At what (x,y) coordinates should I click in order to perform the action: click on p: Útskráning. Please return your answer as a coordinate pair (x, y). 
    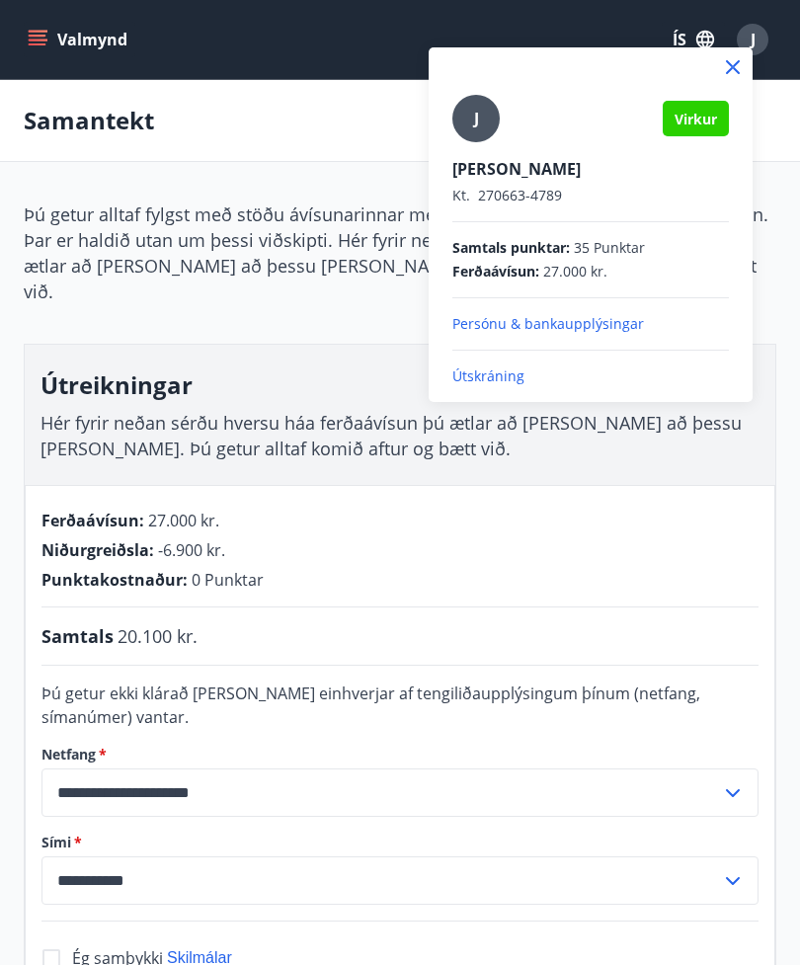
    Looking at the image, I should click on (590, 376).